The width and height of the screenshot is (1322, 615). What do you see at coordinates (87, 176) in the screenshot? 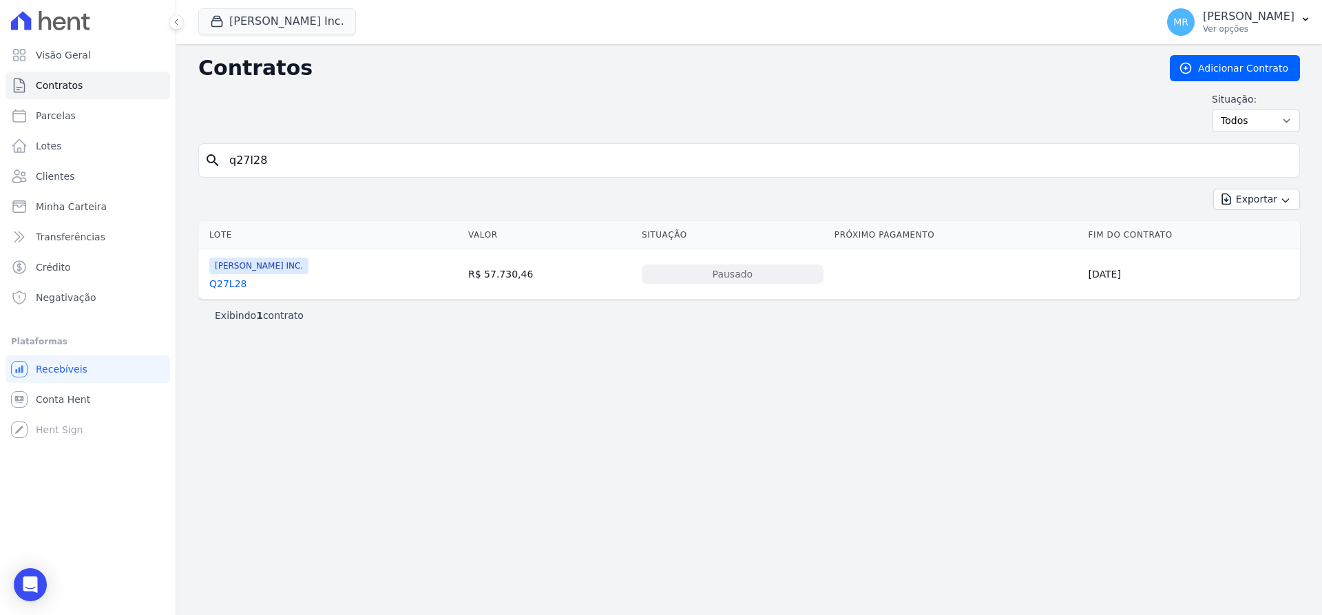
I see `a: Clientes` at bounding box center [87, 176].